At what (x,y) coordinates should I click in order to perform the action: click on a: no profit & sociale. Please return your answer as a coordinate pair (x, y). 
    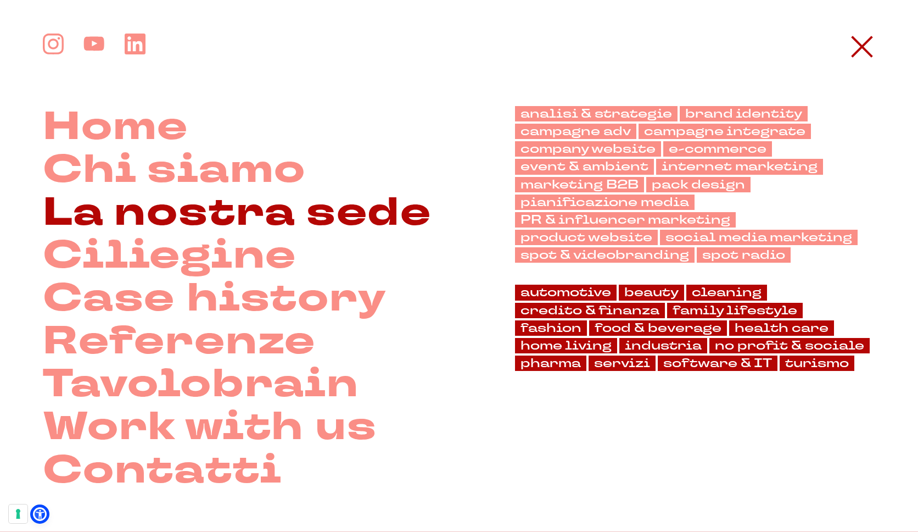
    Looking at the image, I should click on (790, 345).